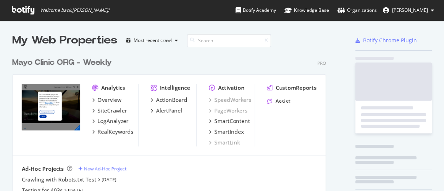 This screenshot has height=191, width=444. What do you see at coordinates (153, 40) in the screenshot?
I see `div: Most recent crawl` at bounding box center [153, 40].